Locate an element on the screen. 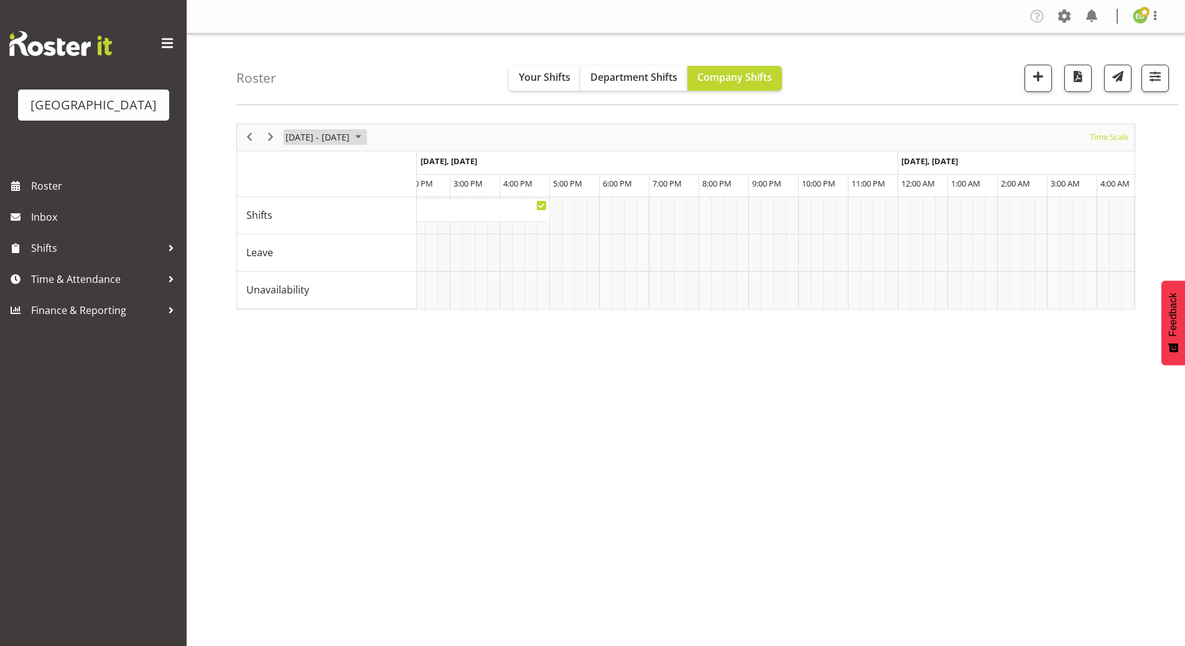 This screenshot has height=646, width=1185. button: Add a new shift is located at coordinates (1038, 78).